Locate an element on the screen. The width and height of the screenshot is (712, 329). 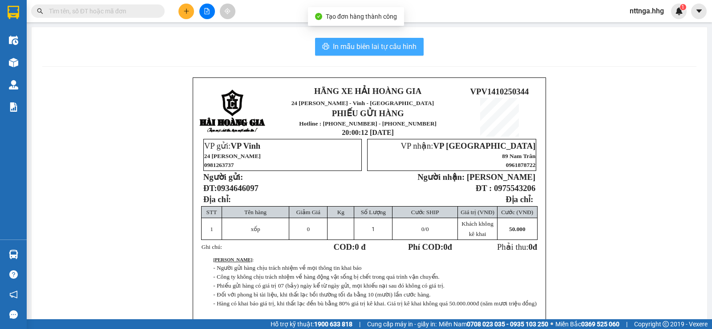
strong: Phí COD: đ is located at coordinates (430, 246).